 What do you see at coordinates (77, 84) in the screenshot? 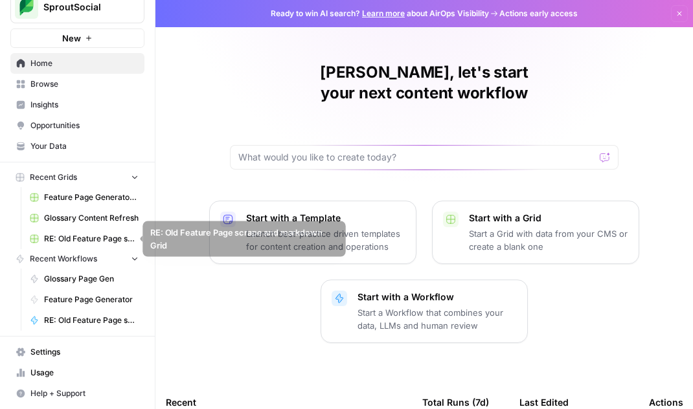
I see `a: Browse` at bounding box center [77, 84].